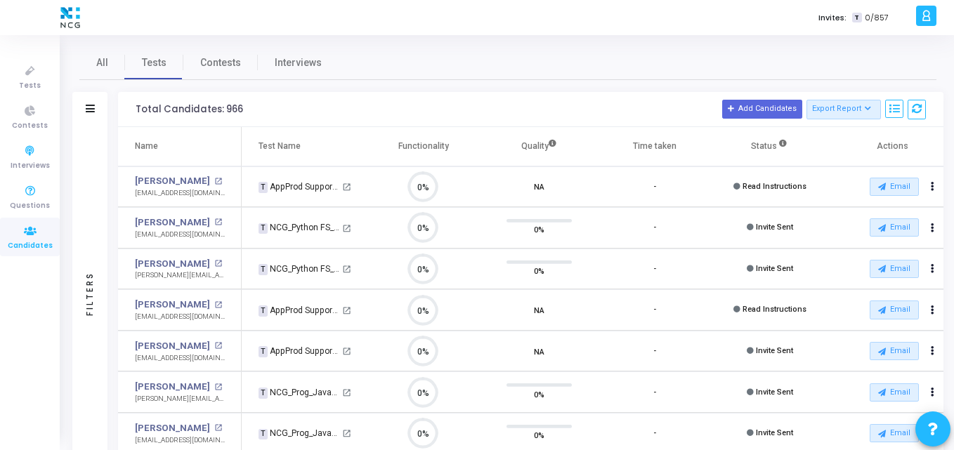  I want to click on div: Total Candidates: 966, so click(189, 110).